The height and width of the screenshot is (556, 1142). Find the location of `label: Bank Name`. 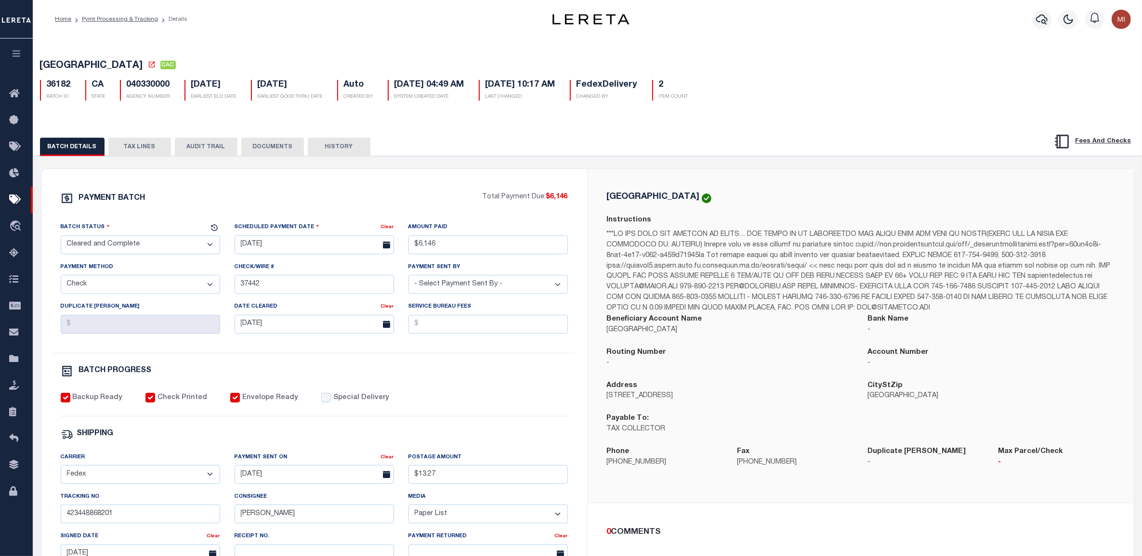

label: Bank Name is located at coordinates (888, 319).